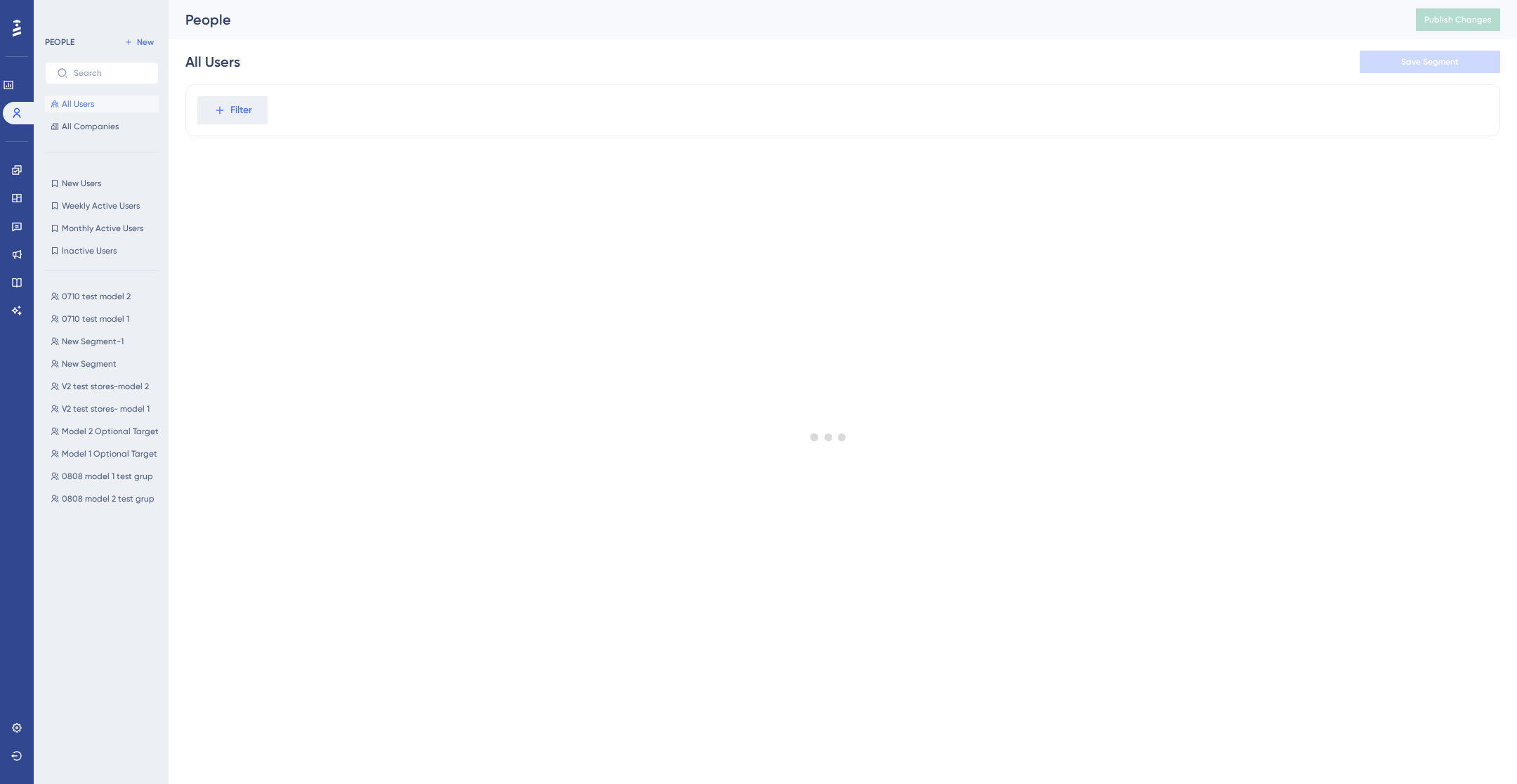  What do you see at coordinates (106, 342) in the screenshot?
I see `button: New Segment-1` at bounding box center [106, 342].